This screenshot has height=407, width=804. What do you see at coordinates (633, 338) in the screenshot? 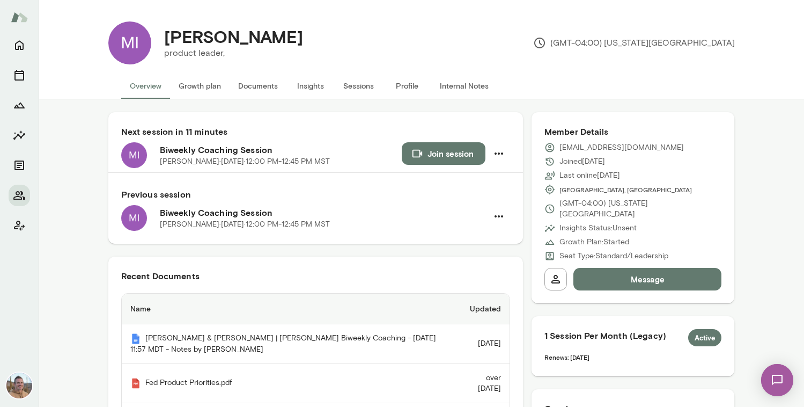
I see `h6: 1 Session Per Month (Legacy)` at bounding box center [633, 338].